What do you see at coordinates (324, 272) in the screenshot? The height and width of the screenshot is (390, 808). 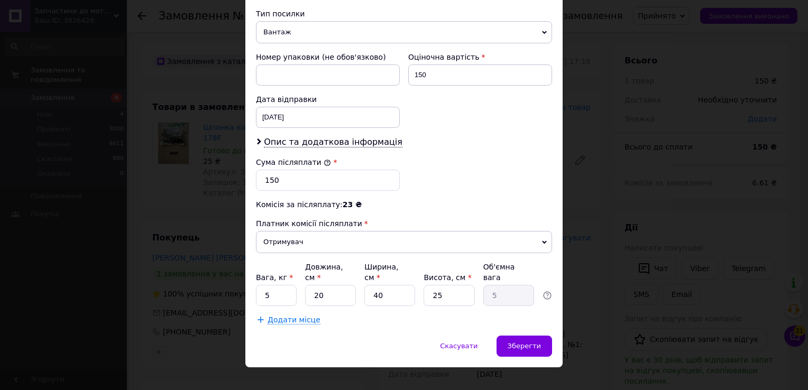 I see `label: Довжина, см` at bounding box center [324, 272].